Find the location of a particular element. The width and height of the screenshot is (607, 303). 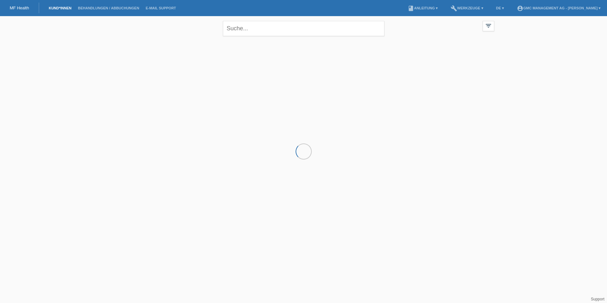

a: DE ▾ is located at coordinates (500, 8).